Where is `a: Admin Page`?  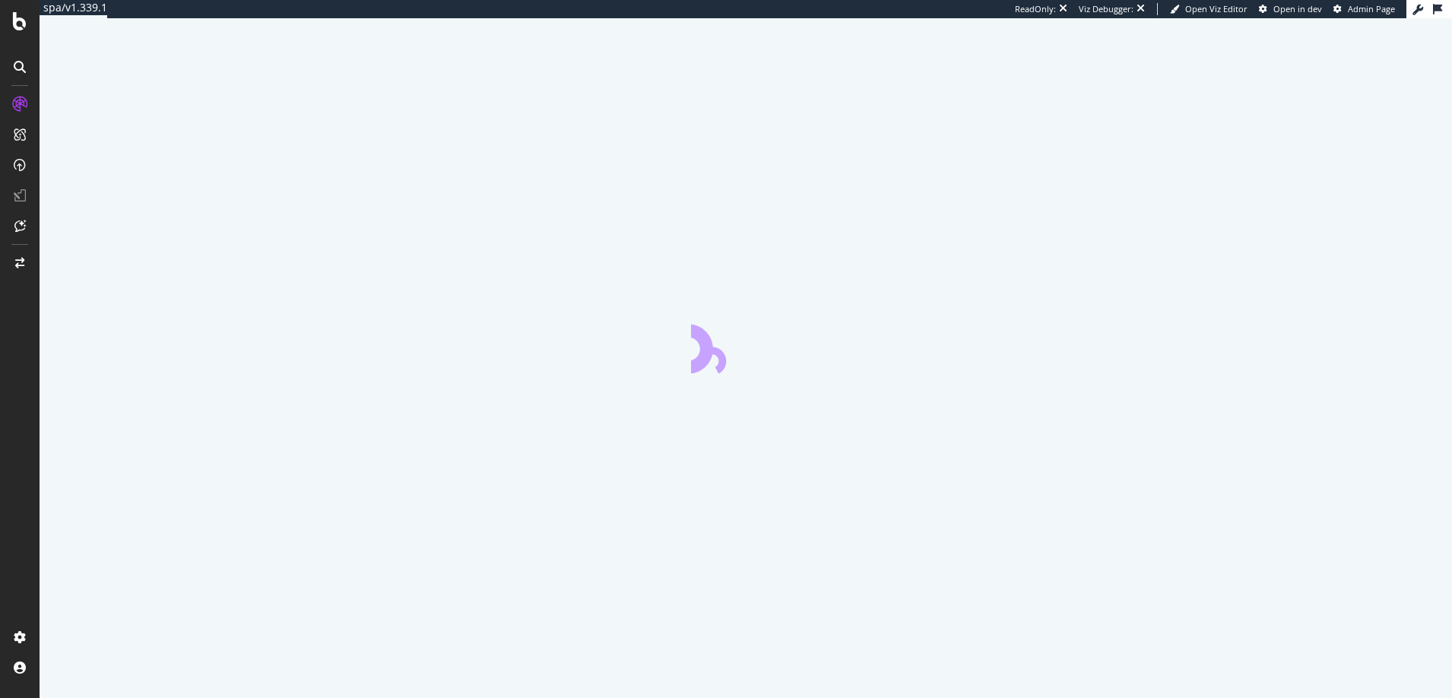
a: Admin Page is located at coordinates (1364, 9).